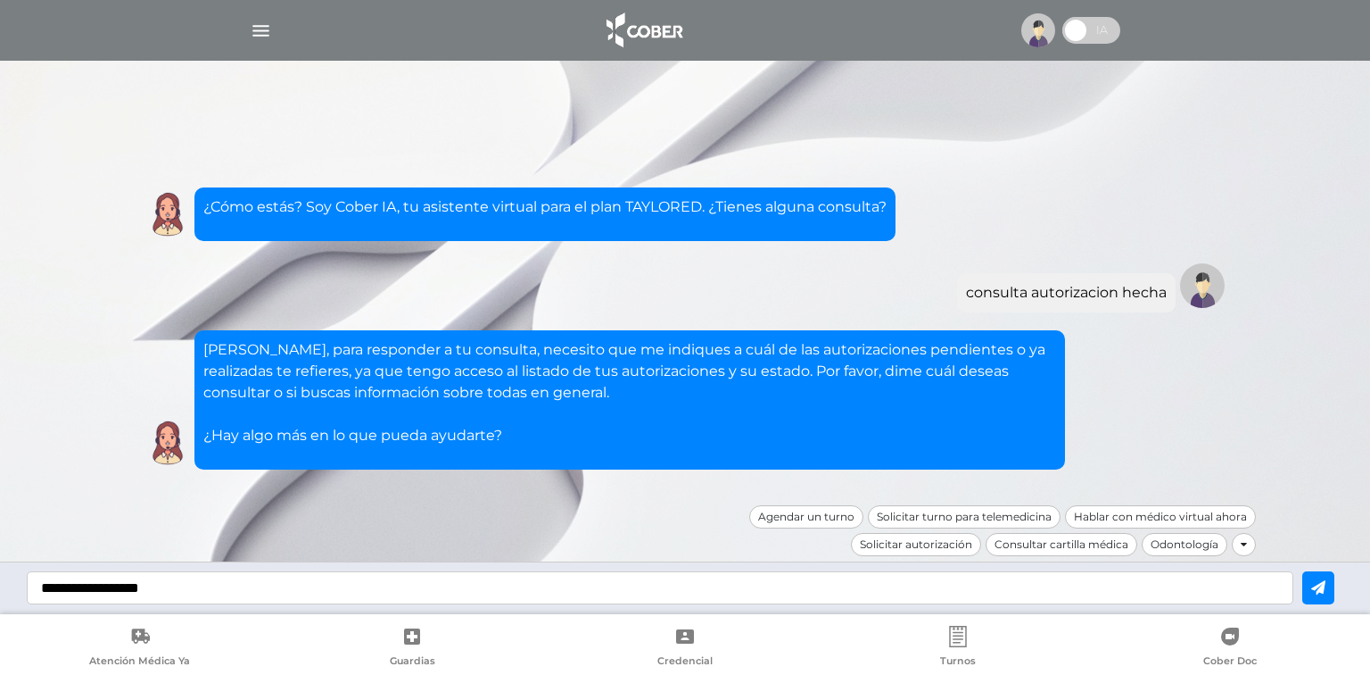 The height and width of the screenshot is (675, 1370). I want to click on div: Odontología, so click(1185, 544).